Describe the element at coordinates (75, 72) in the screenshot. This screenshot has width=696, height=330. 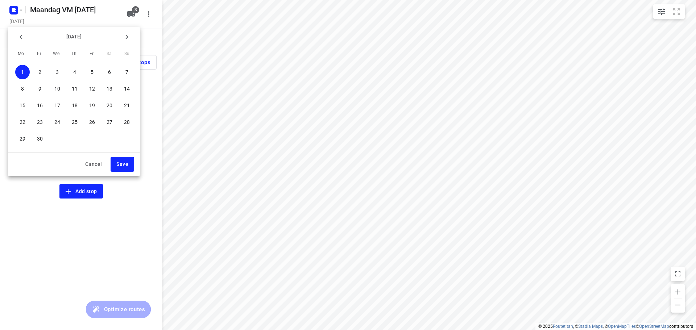
I see `button: 4` at that location.